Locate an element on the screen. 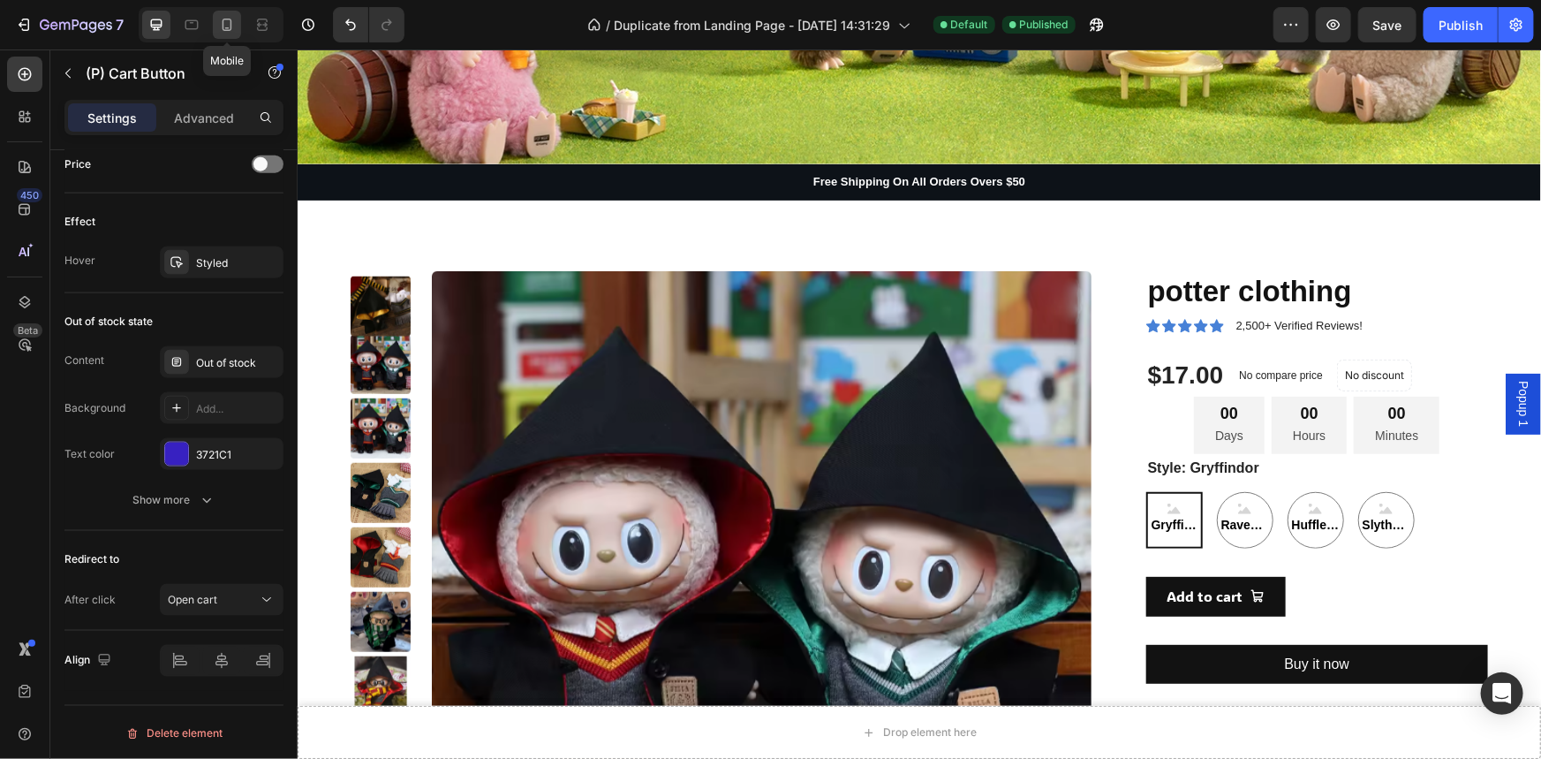 This screenshot has width=1541, height=759. div: Publish is located at coordinates (1461, 25).